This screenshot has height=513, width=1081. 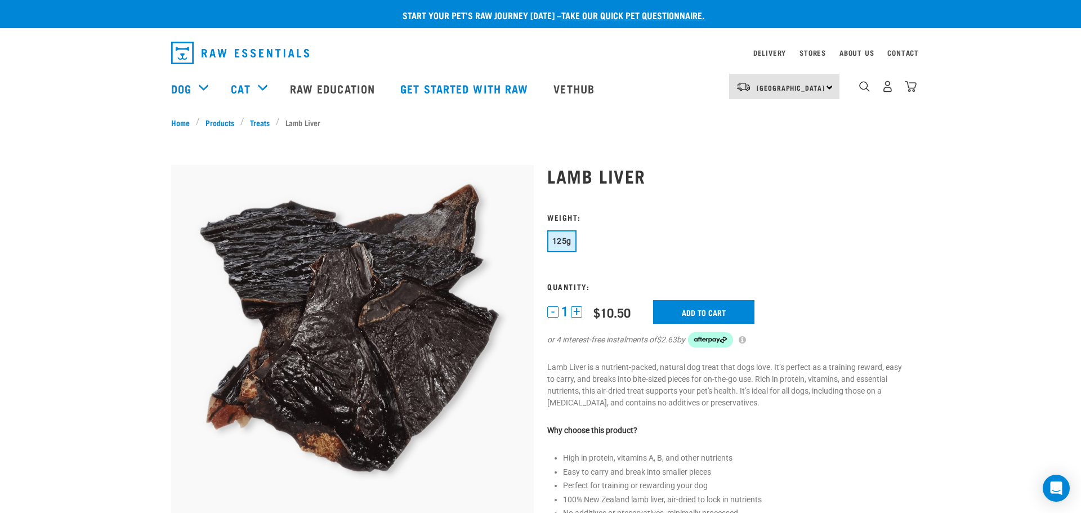 What do you see at coordinates (575, 88) in the screenshot?
I see `a: Vethub` at bounding box center [575, 88].